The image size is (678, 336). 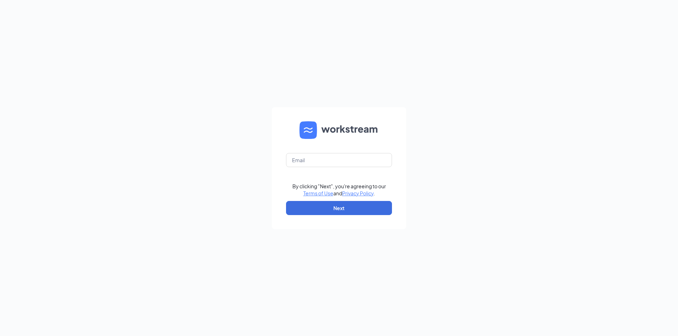 I want to click on a: Privacy Policy, so click(x=358, y=193).